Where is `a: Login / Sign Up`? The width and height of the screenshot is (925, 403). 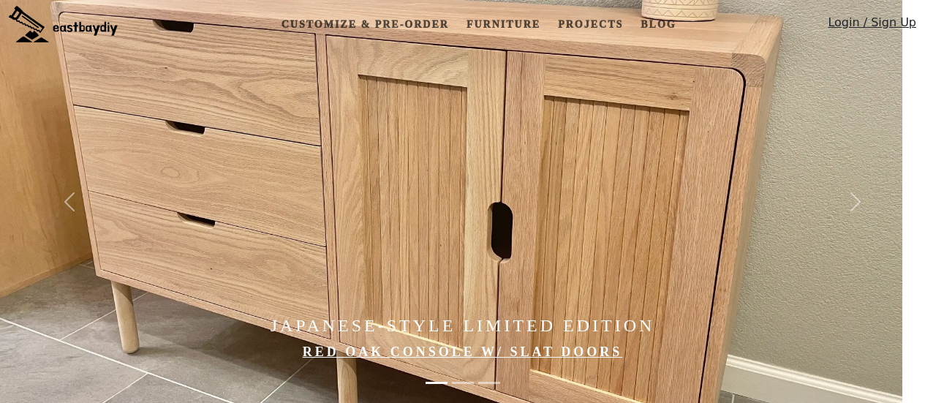
a: Login / Sign Up is located at coordinates (872, 26).